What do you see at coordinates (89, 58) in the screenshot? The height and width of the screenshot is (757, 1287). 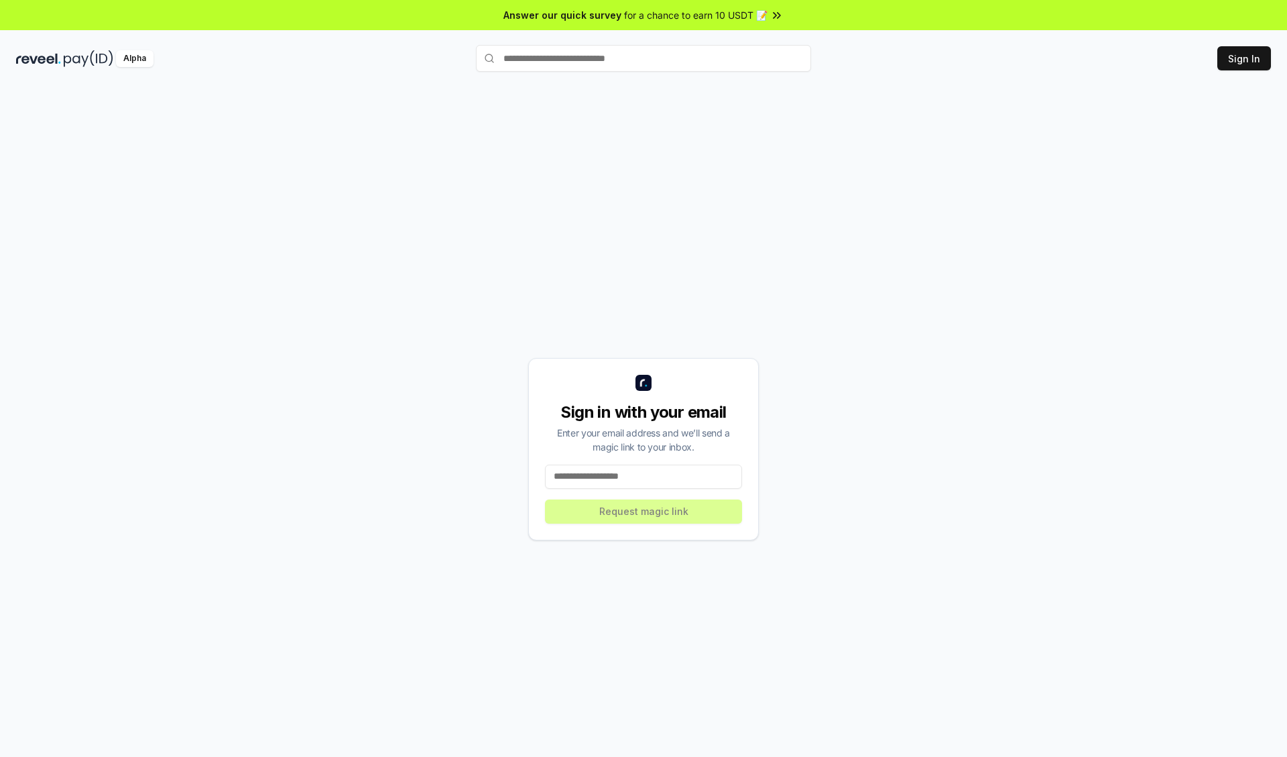 I see `img: pay_id` at bounding box center [89, 58].